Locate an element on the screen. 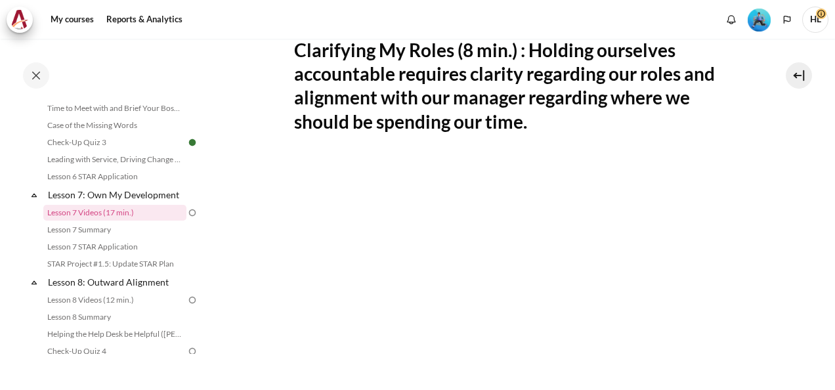 This screenshot has width=835, height=390. div: Show notification window with no new notifications is located at coordinates (732, 20).